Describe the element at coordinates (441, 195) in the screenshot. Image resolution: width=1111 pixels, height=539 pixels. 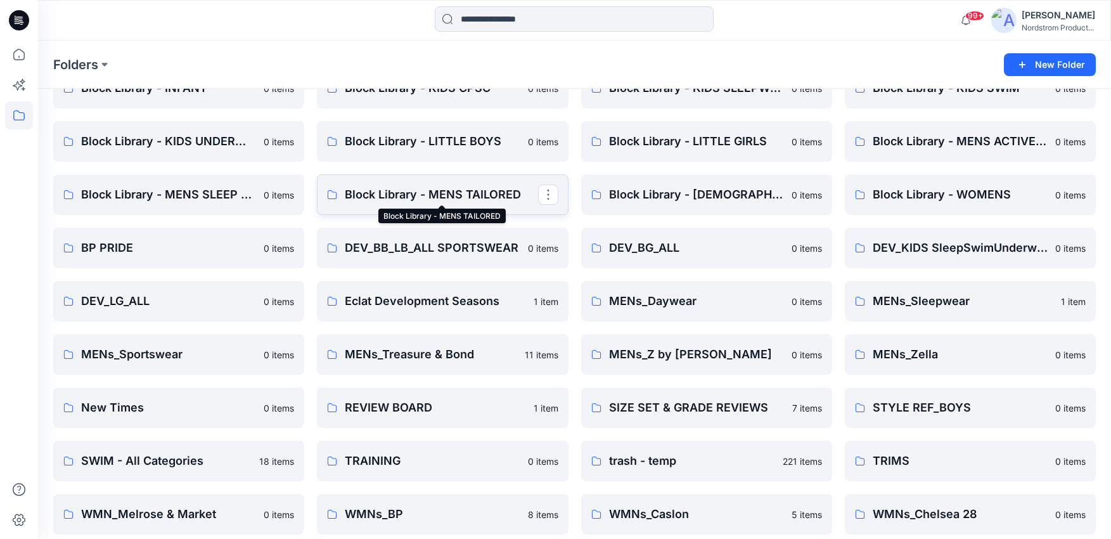
I see `p: Block Library - MENS TAILORED` at that location.